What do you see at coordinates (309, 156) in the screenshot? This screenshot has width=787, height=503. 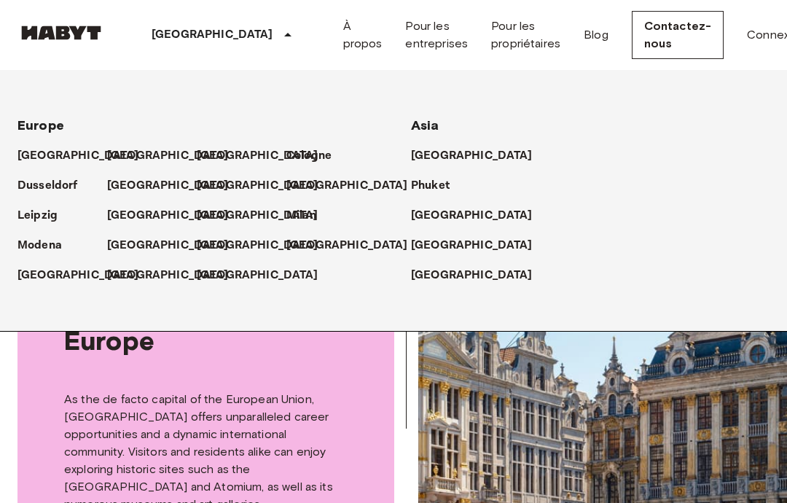 I see `p: Cologne` at bounding box center [309, 156].